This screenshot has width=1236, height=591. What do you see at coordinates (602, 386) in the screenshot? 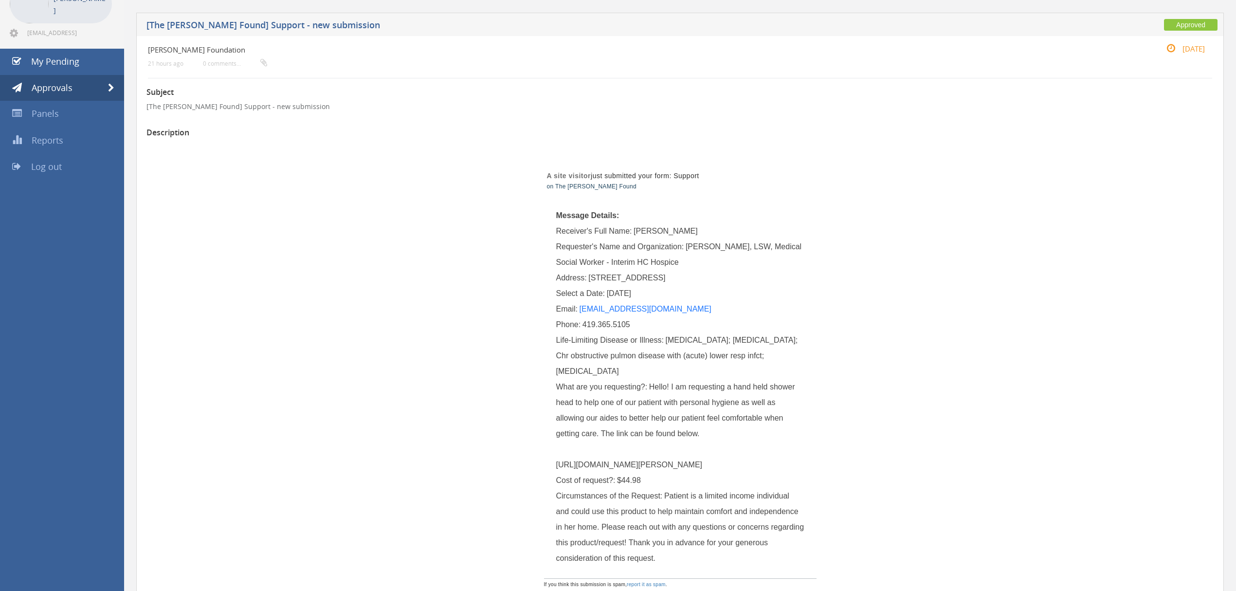
I see `span: What are you requesting?:` at bounding box center [602, 386].